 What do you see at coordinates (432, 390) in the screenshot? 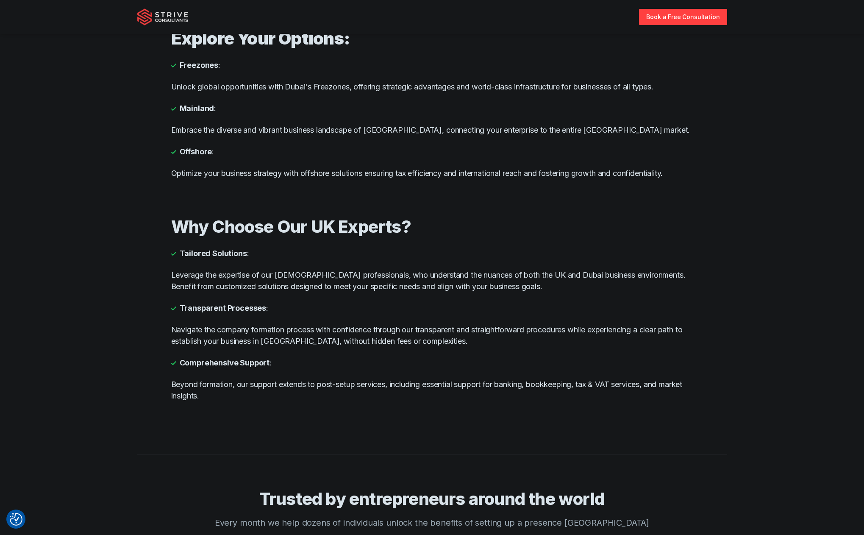
I see `p: Beyond formation, our support extends to post-setup services, including essential support for ban...` at bounding box center [432, 390].